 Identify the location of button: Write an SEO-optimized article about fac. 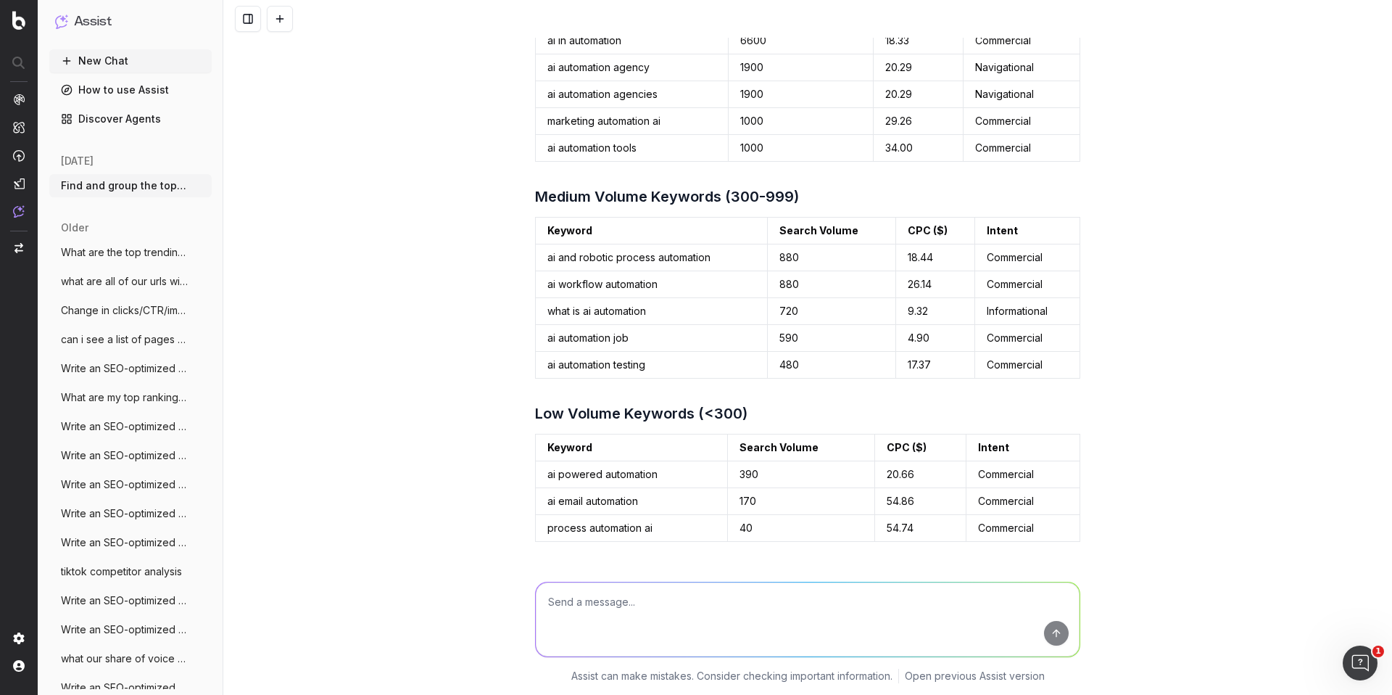
(131, 426).